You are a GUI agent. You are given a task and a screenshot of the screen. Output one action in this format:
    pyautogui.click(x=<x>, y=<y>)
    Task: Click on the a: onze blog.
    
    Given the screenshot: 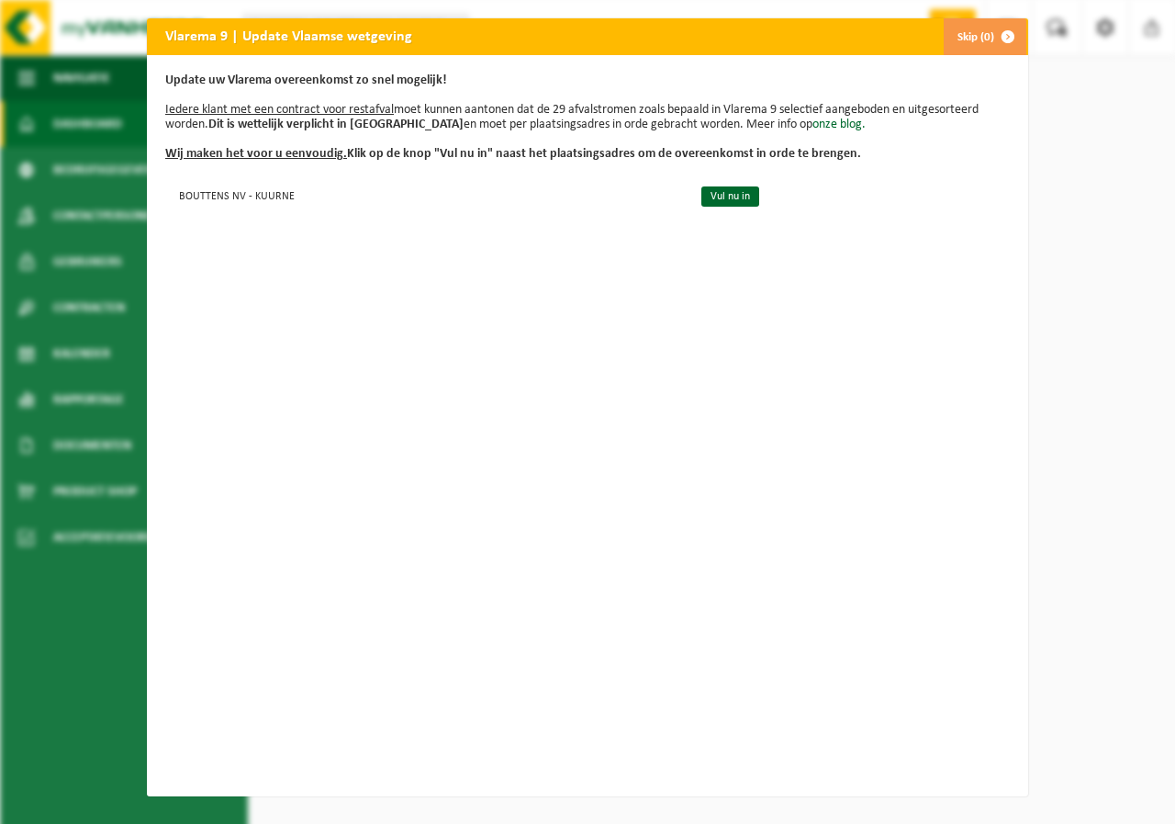 What is the action you would take?
    pyautogui.click(x=839, y=124)
    